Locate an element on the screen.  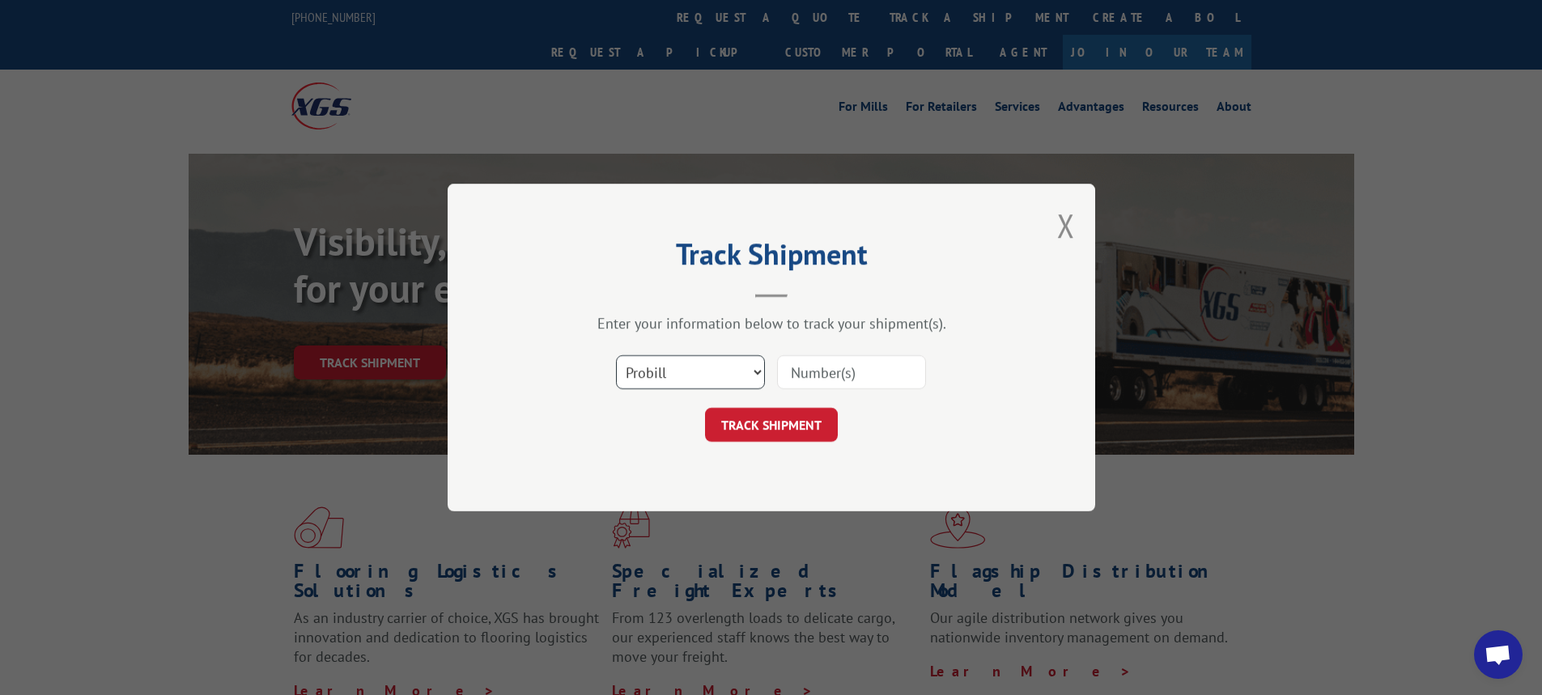
h2: Track Shipment is located at coordinates (772, 258).